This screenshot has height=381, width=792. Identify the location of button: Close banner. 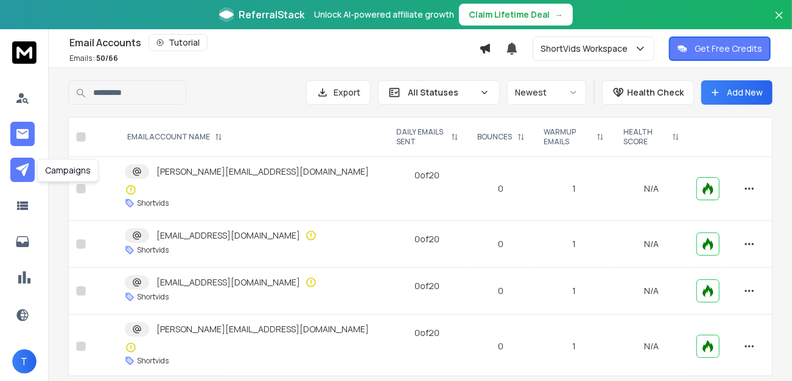
(779, 22).